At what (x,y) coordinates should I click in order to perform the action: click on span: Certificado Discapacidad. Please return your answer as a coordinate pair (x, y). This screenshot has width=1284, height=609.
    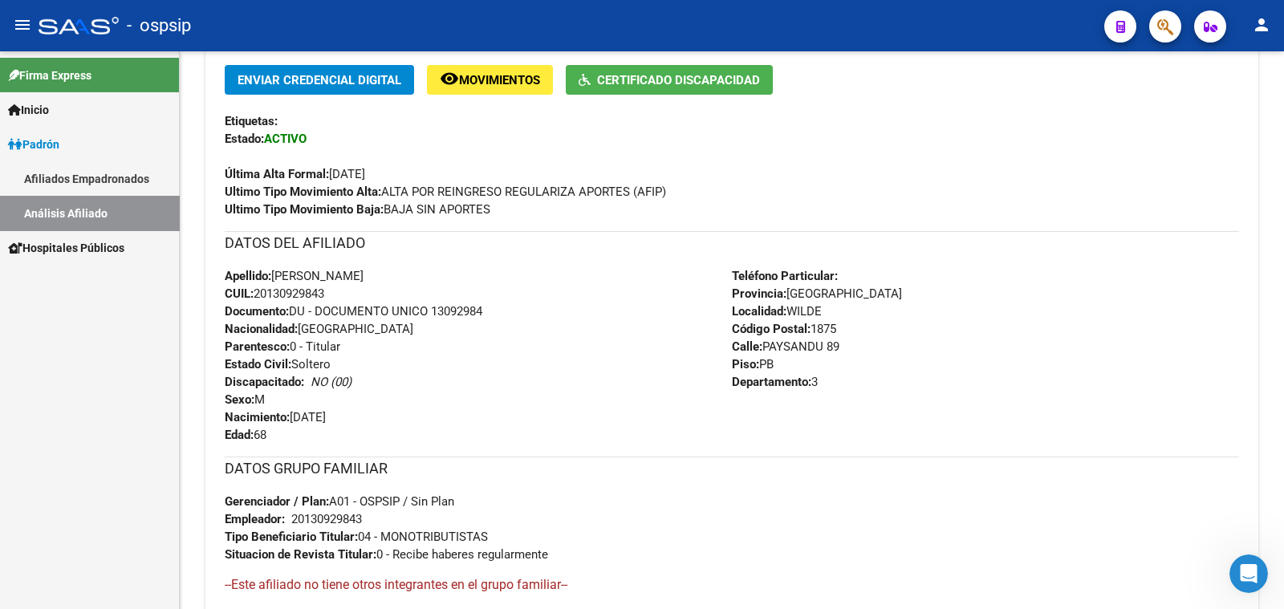
    Looking at the image, I should click on (678, 80).